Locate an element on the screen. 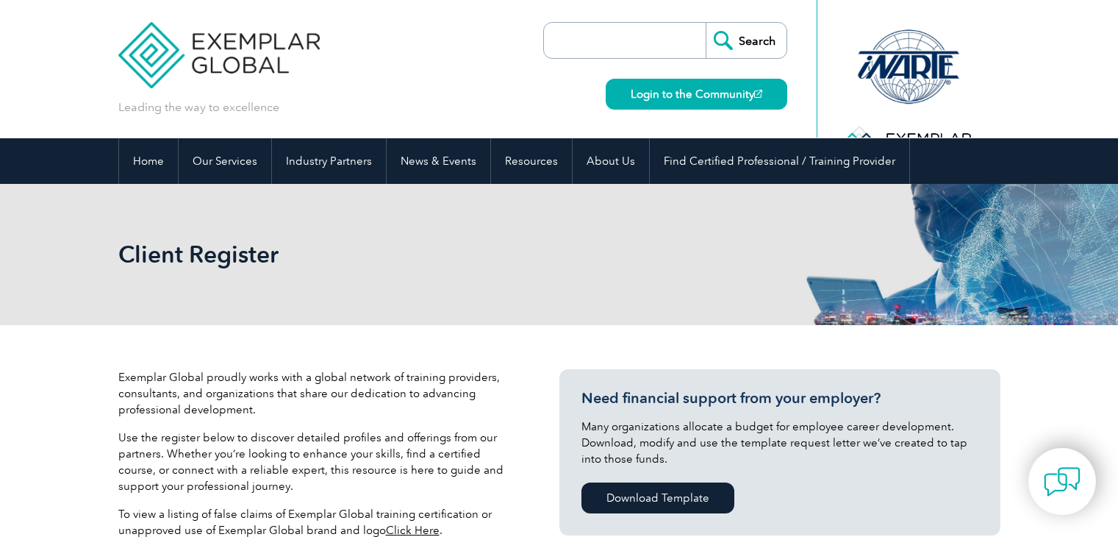 Image resolution: width=1118 pixels, height=537 pixels. a: Click Here is located at coordinates (412, 530).